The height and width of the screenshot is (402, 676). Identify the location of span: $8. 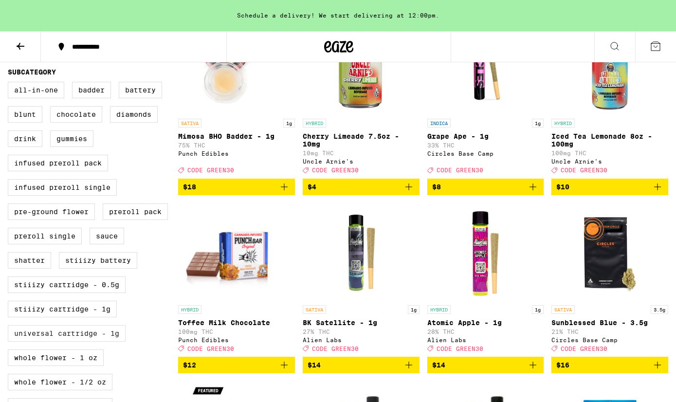
(437, 187).